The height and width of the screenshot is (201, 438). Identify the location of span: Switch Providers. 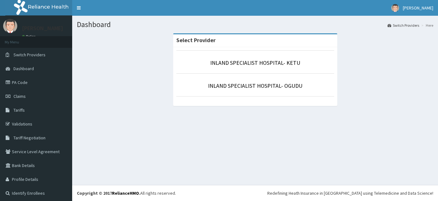
(30, 55).